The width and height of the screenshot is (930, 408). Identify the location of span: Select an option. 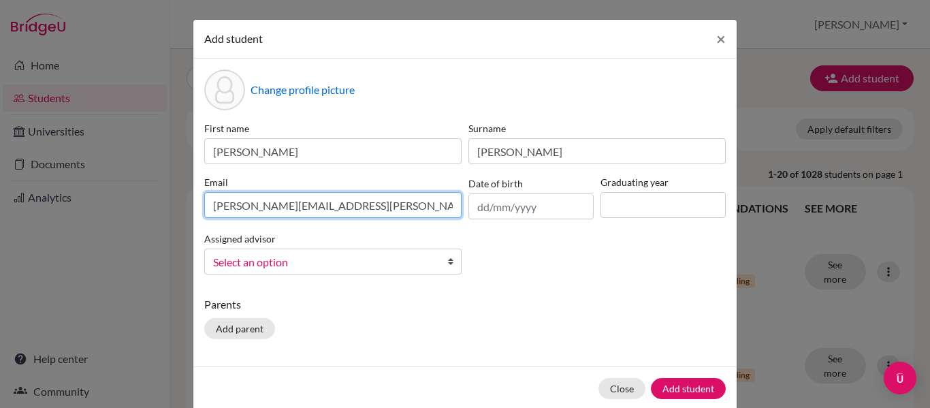
(324, 262).